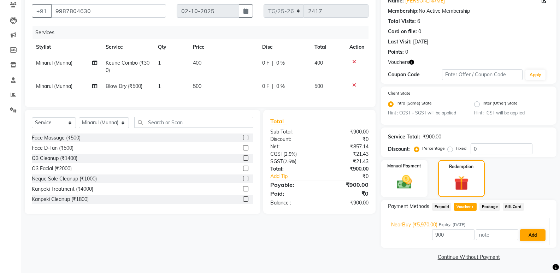  What do you see at coordinates (128, 66) in the screenshot?
I see `span: Keune Combo (₹300)` at bounding box center [128, 66].